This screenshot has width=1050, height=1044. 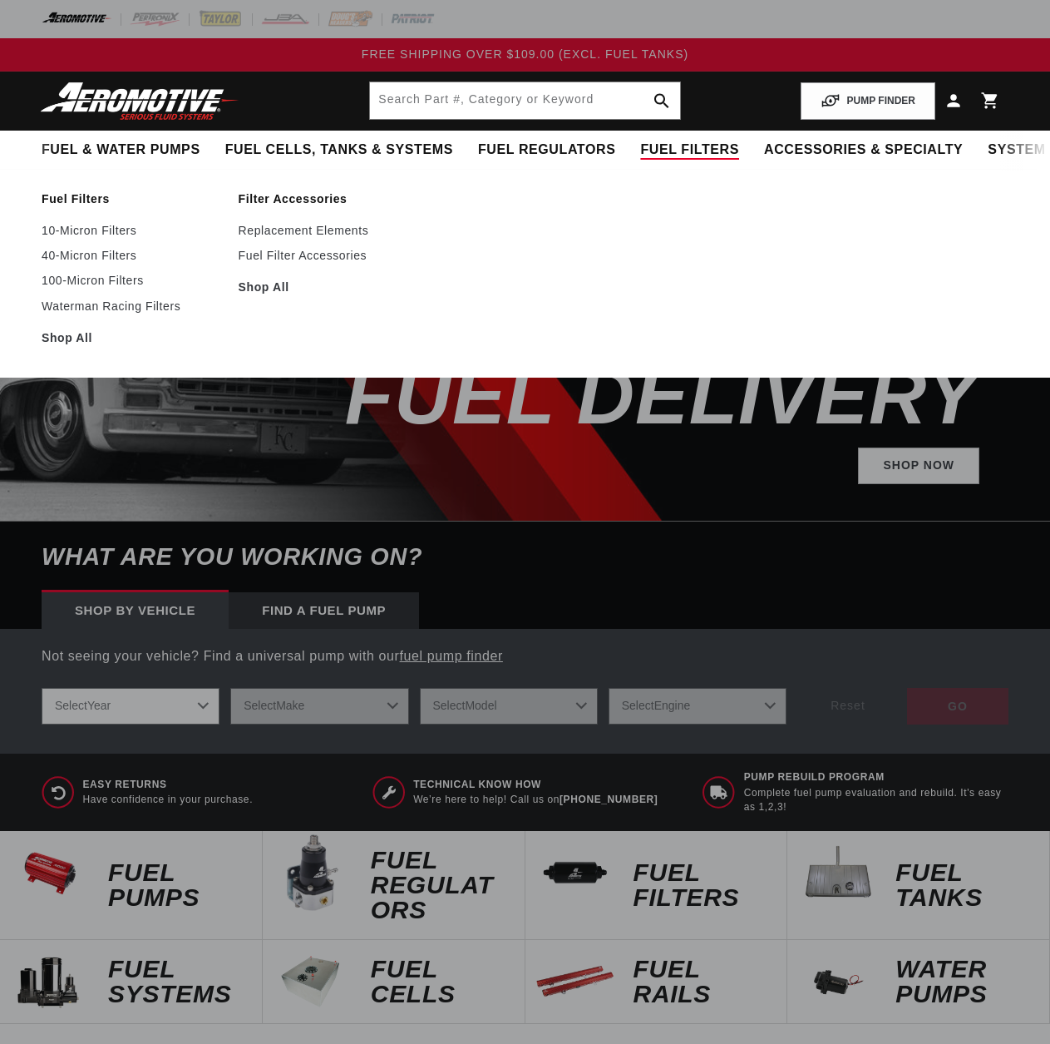 I want to click on h2: SHOP BEST SELLING FUEL DELIVERY, so click(x=624, y=326).